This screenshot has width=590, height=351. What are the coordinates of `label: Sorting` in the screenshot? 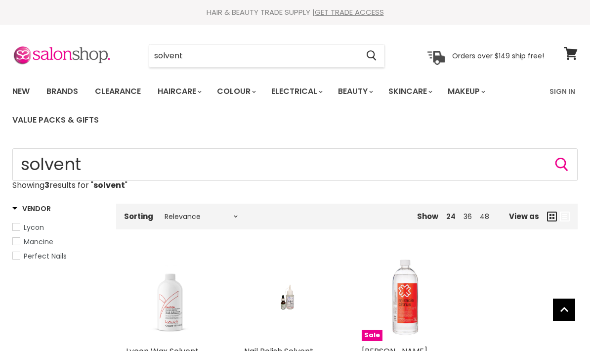 It's located at (138, 216).